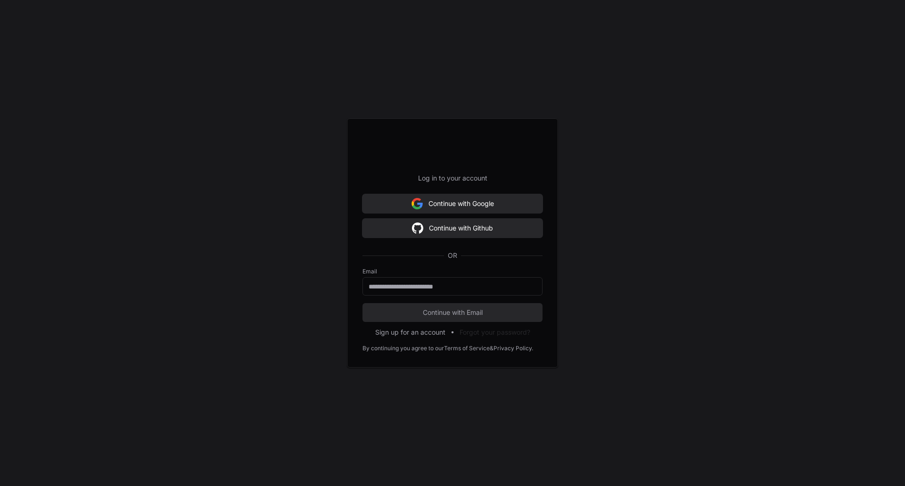 The height and width of the screenshot is (486, 905). I want to click on a: Privacy Policy., so click(514, 348).